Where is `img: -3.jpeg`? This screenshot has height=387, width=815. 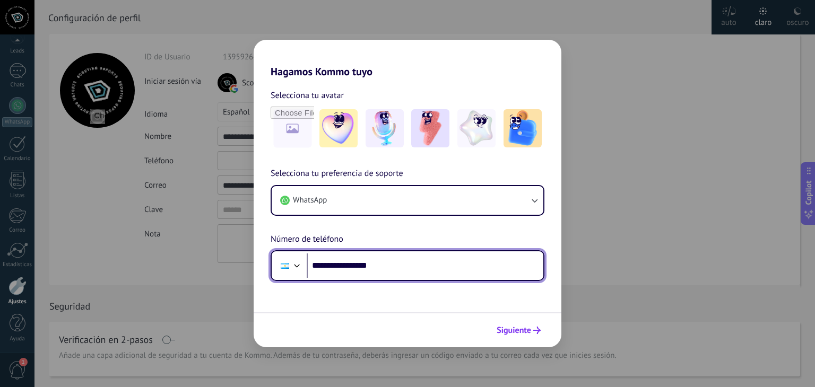 img: -3.jpeg is located at coordinates (430, 128).